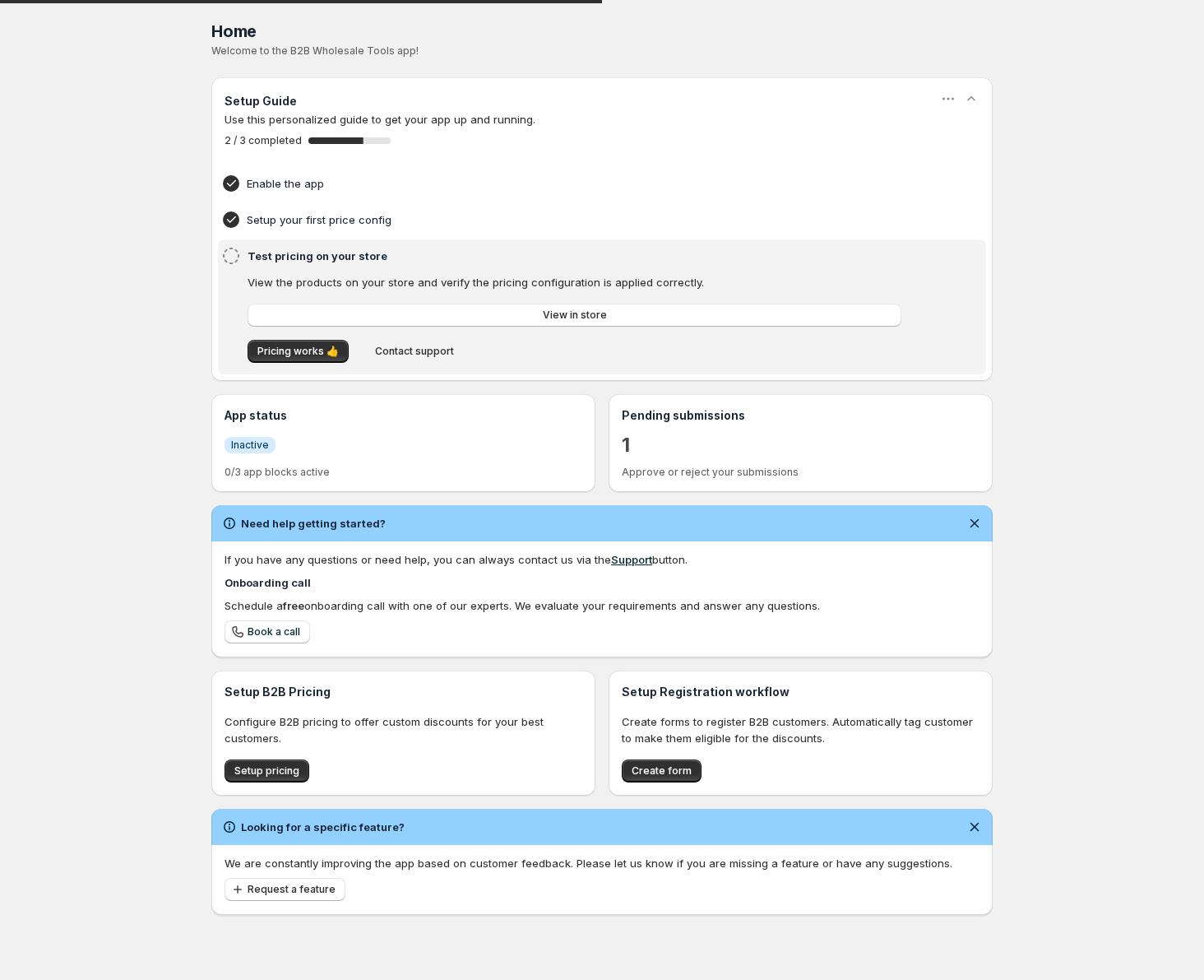 Image resolution: width=1204 pixels, height=980 pixels. I want to click on h4: Onboarding call, so click(602, 583).